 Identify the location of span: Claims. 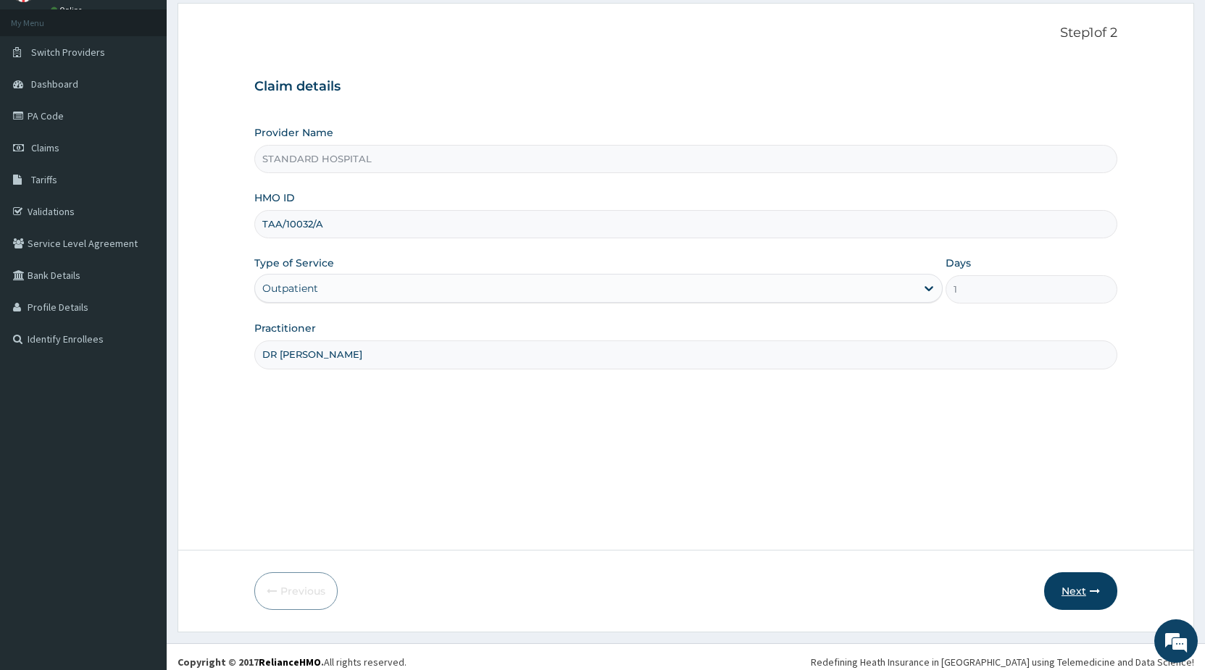
(45, 148).